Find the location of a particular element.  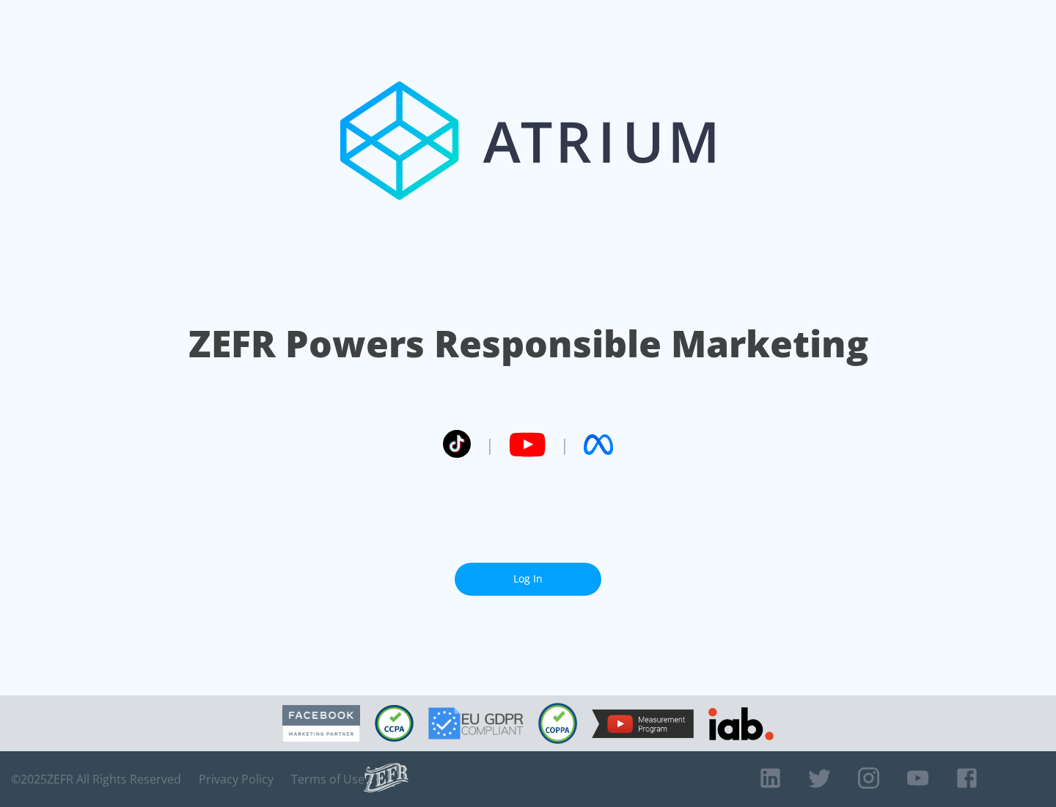

img: YouTube Measurement Program is located at coordinates (643, 723).